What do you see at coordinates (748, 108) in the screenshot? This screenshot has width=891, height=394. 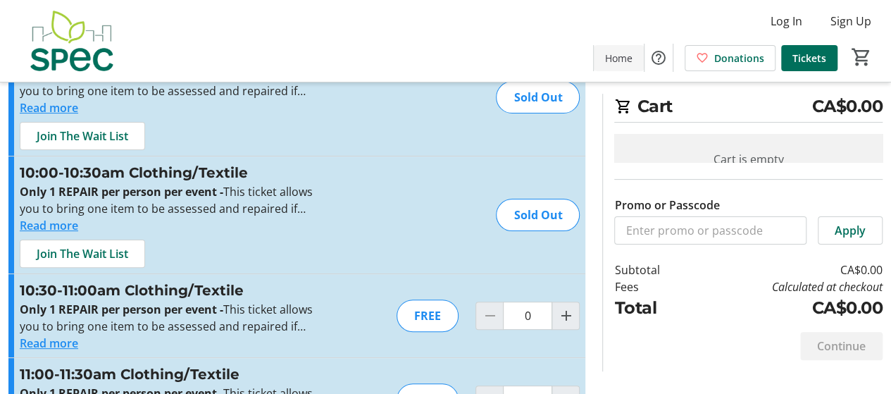 I see `h2: Cart` at bounding box center [748, 108].